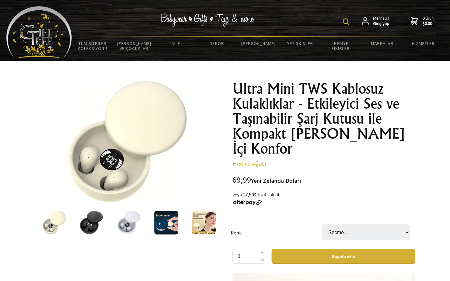 The image size is (450, 281). What do you see at coordinates (382, 23) in the screenshot?
I see `font: Giriş yap` at bounding box center [382, 23].